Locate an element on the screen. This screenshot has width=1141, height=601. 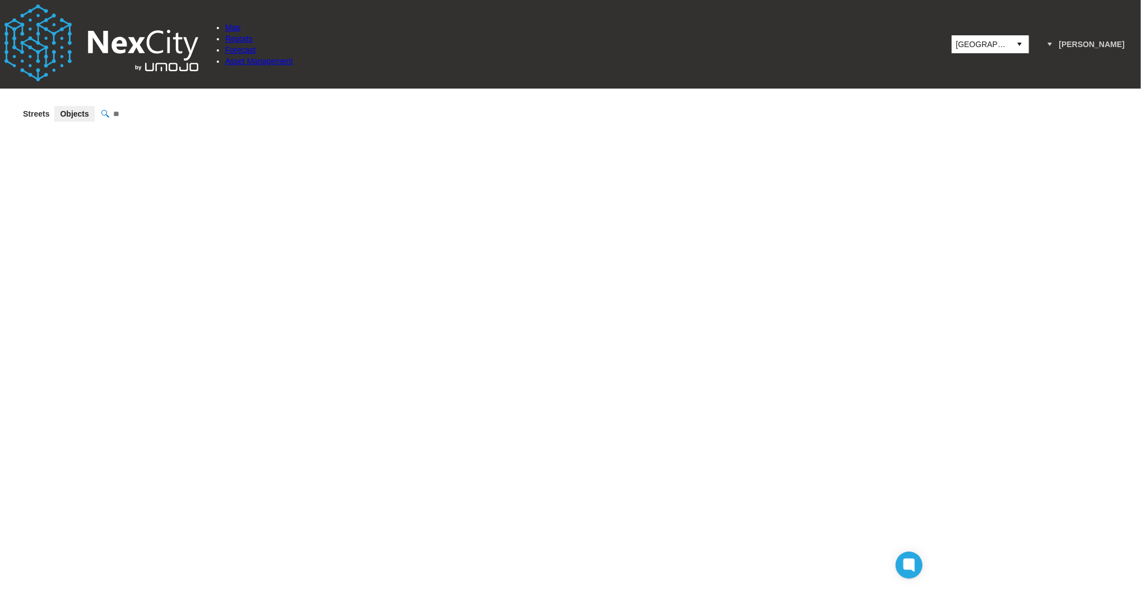
button: Objects is located at coordinates (74, 114).